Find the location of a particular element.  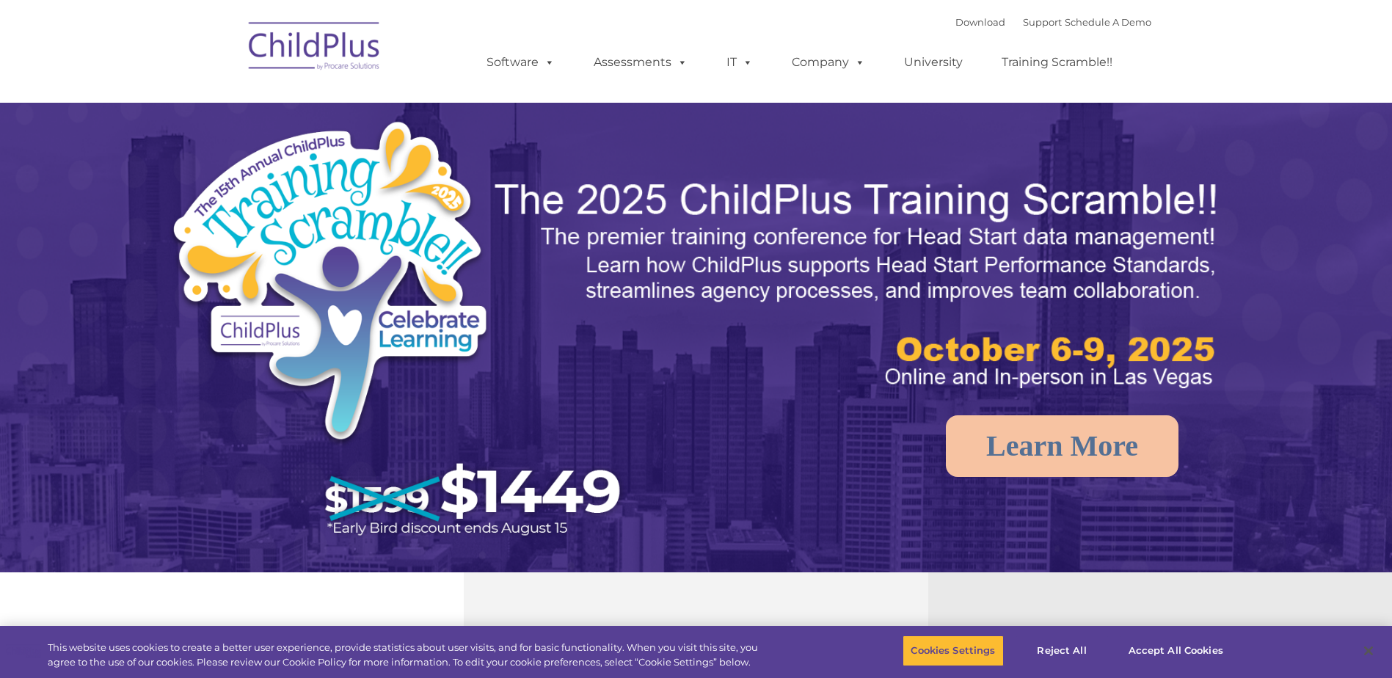

img: ChildPlus by Procare Solutions is located at coordinates (315, 48).